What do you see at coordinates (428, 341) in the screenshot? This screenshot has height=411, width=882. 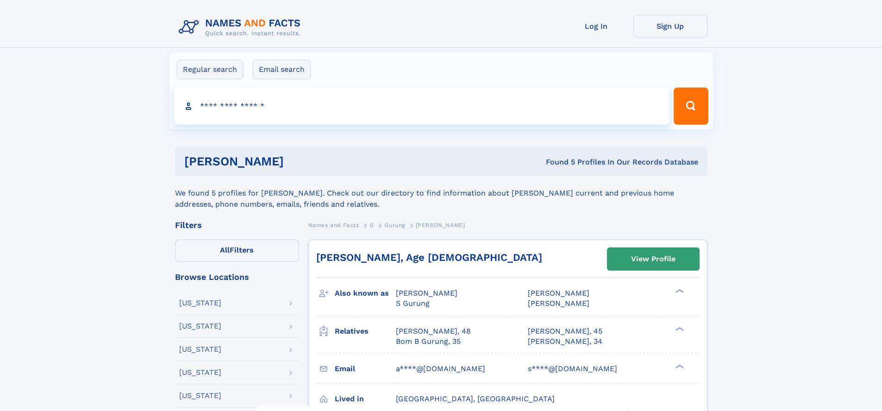 I see `a: Bom B Gurung, 35` at bounding box center [428, 341].